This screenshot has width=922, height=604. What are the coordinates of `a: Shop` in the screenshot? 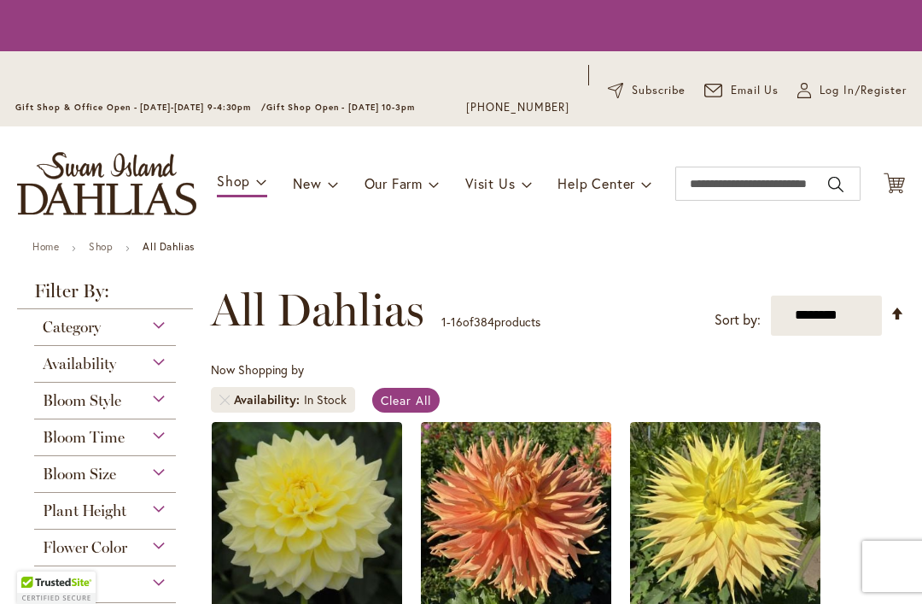 It's located at (101, 246).